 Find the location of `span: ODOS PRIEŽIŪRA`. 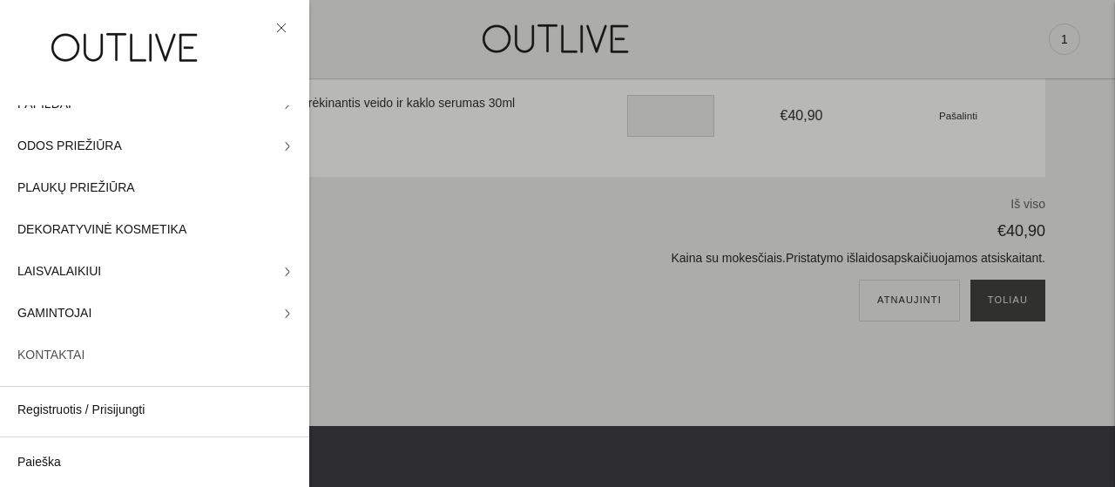

span: ODOS PRIEŽIŪRA is located at coordinates (70, 146).